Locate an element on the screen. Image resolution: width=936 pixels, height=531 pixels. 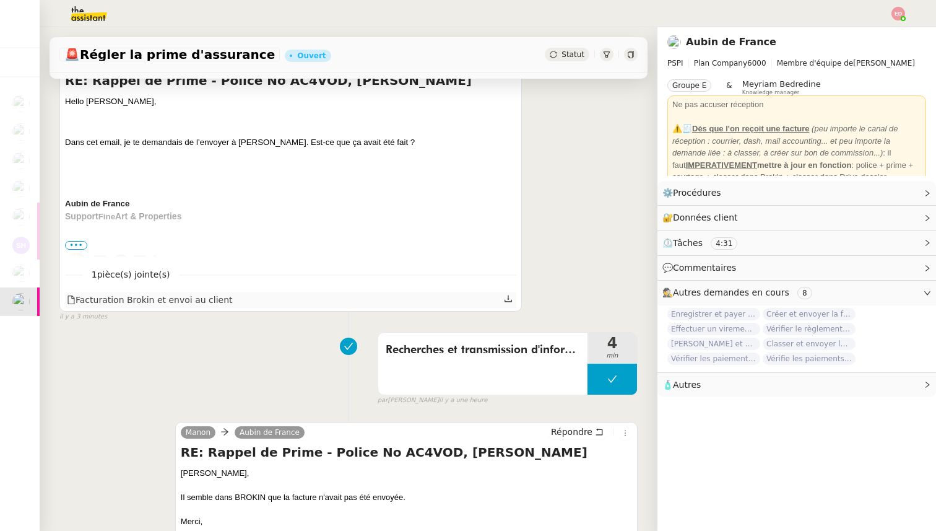
strong: mettre à jour en fonction is located at coordinates (769, 165).